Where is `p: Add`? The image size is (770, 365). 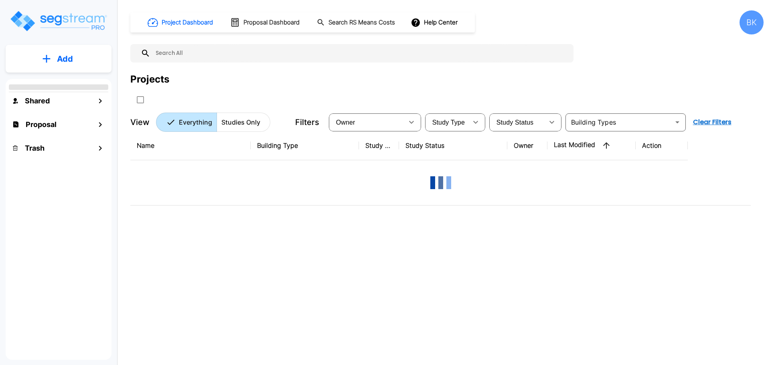 p: Add is located at coordinates (65, 59).